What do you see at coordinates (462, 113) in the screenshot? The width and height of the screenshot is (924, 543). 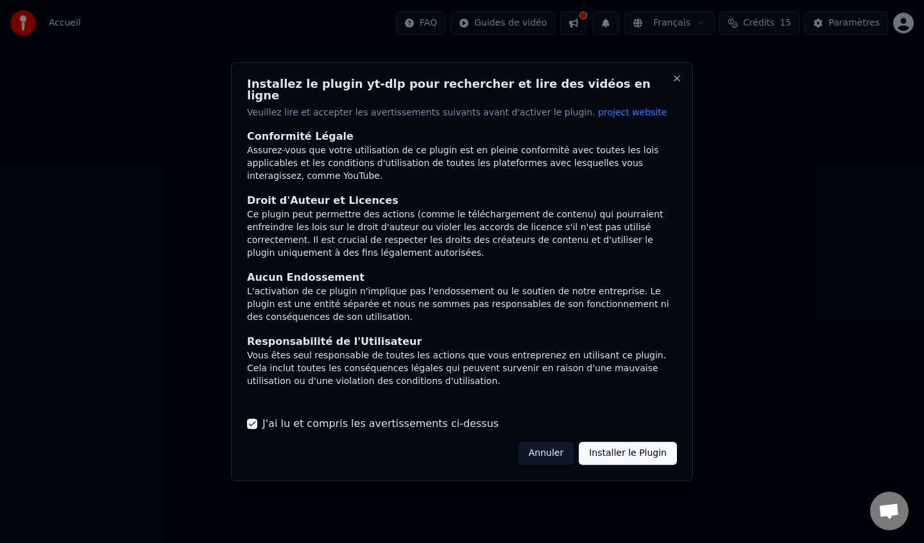 I see `p: Veuillez lire et accepter les avertissements suivants avant d'activer le plugin.` at bounding box center [462, 113].